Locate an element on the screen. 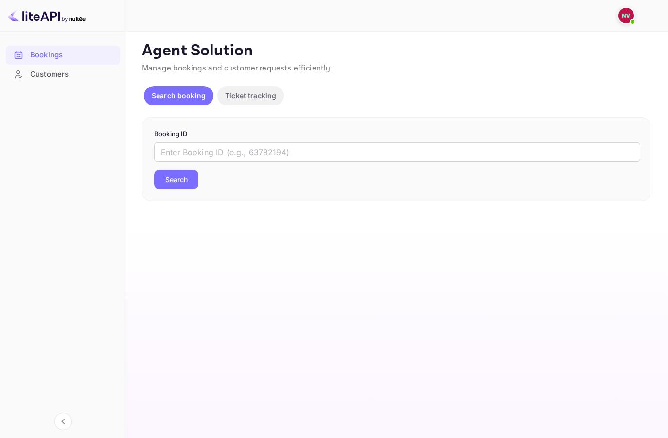 The height and width of the screenshot is (438, 668). button: Search is located at coordinates (176, 179).